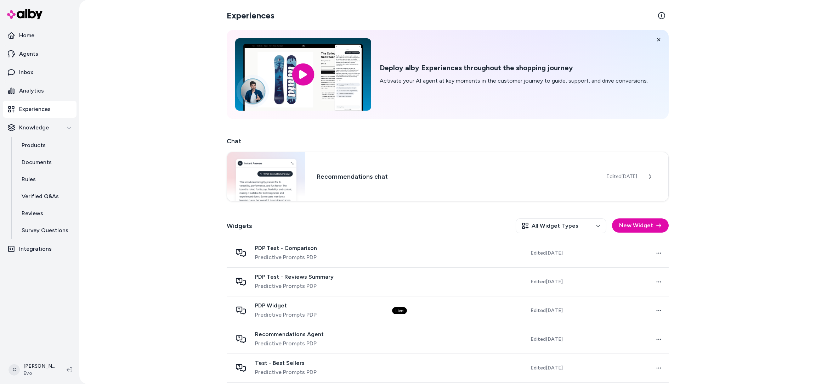 The width and height of the screenshot is (816, 384). What do you see at coordinates (45, 162) in the screenshot?
I see `a: Documents` at bounding box center [45, 162].